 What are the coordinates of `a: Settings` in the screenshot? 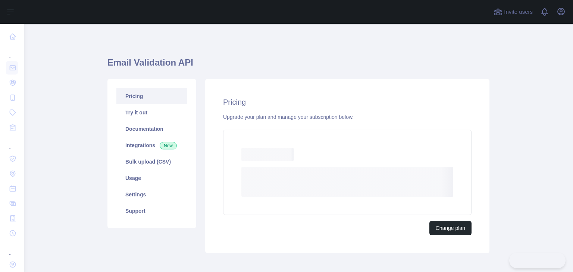 It's located at (152, 195).